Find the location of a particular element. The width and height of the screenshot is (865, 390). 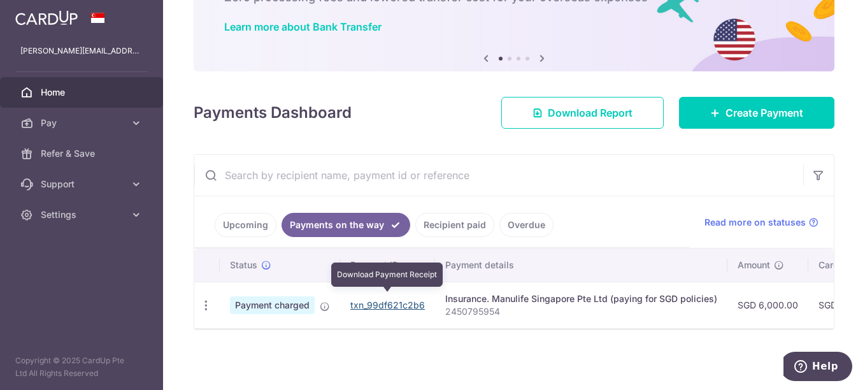

div: Download Payment Receipt is located at coordinates (387, 275).